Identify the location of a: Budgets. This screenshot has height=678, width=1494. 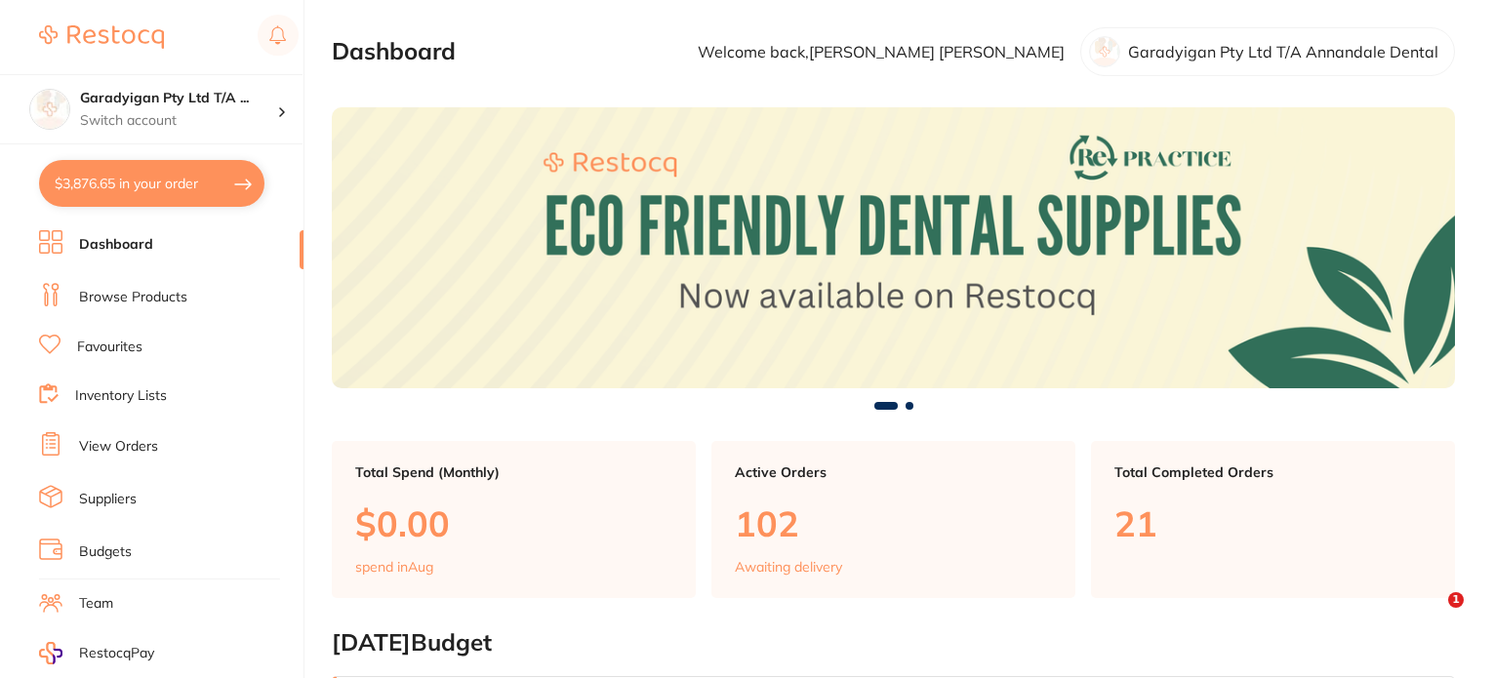
(105, 552).